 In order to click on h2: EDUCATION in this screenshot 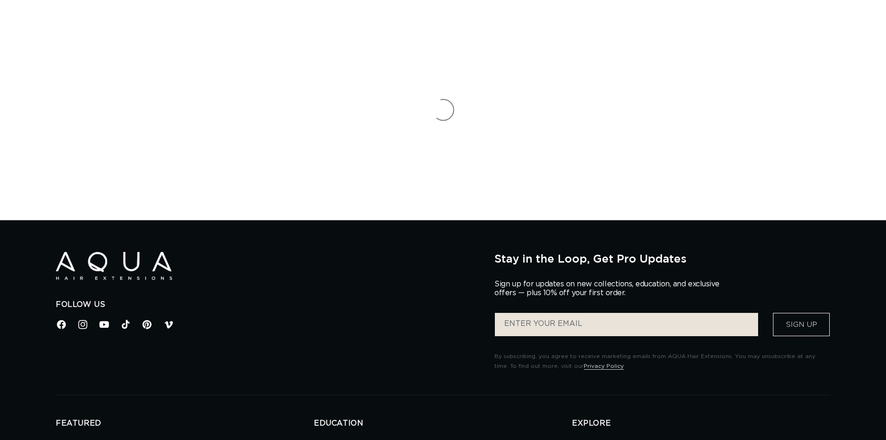, I will do `click(443, 423)`.